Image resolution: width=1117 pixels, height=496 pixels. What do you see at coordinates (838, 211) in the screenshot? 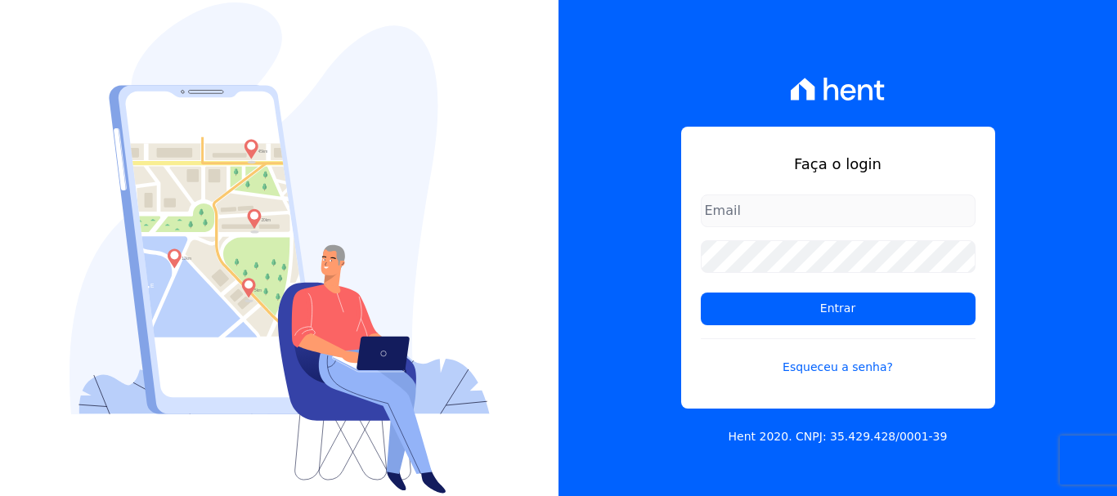
I see `input: Email` at bounding box center [838, 211].